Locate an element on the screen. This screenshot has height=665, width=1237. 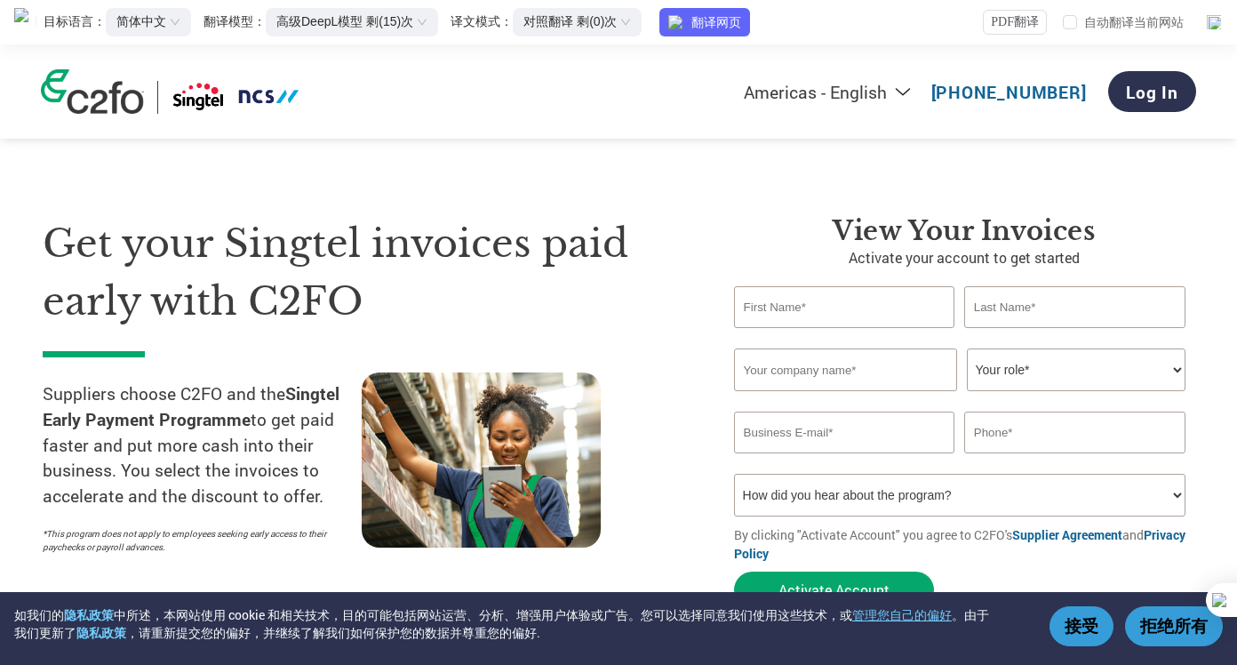
p: Suppliers choose C2FO and the to get paid faster and put more cash into their business. You selec... is located at coordinates (202, 445).